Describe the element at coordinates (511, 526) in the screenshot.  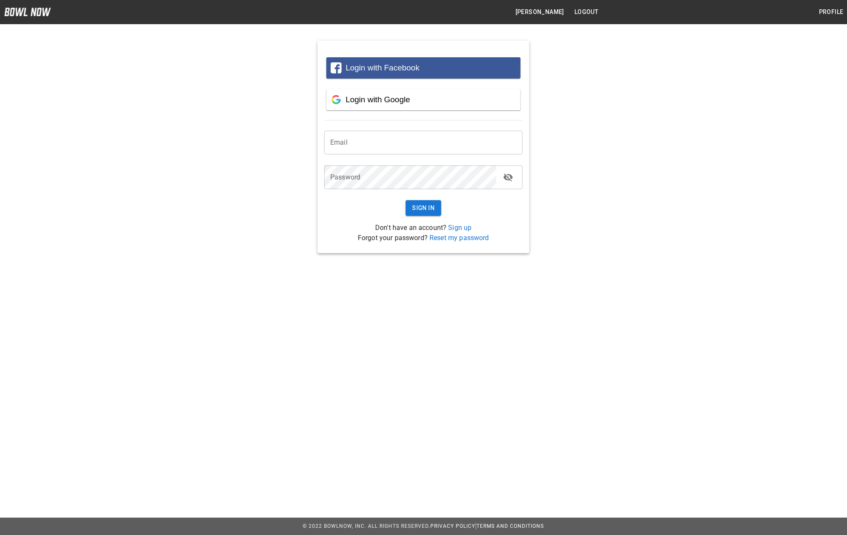
I see `a: Terms and Conditions` at that location.